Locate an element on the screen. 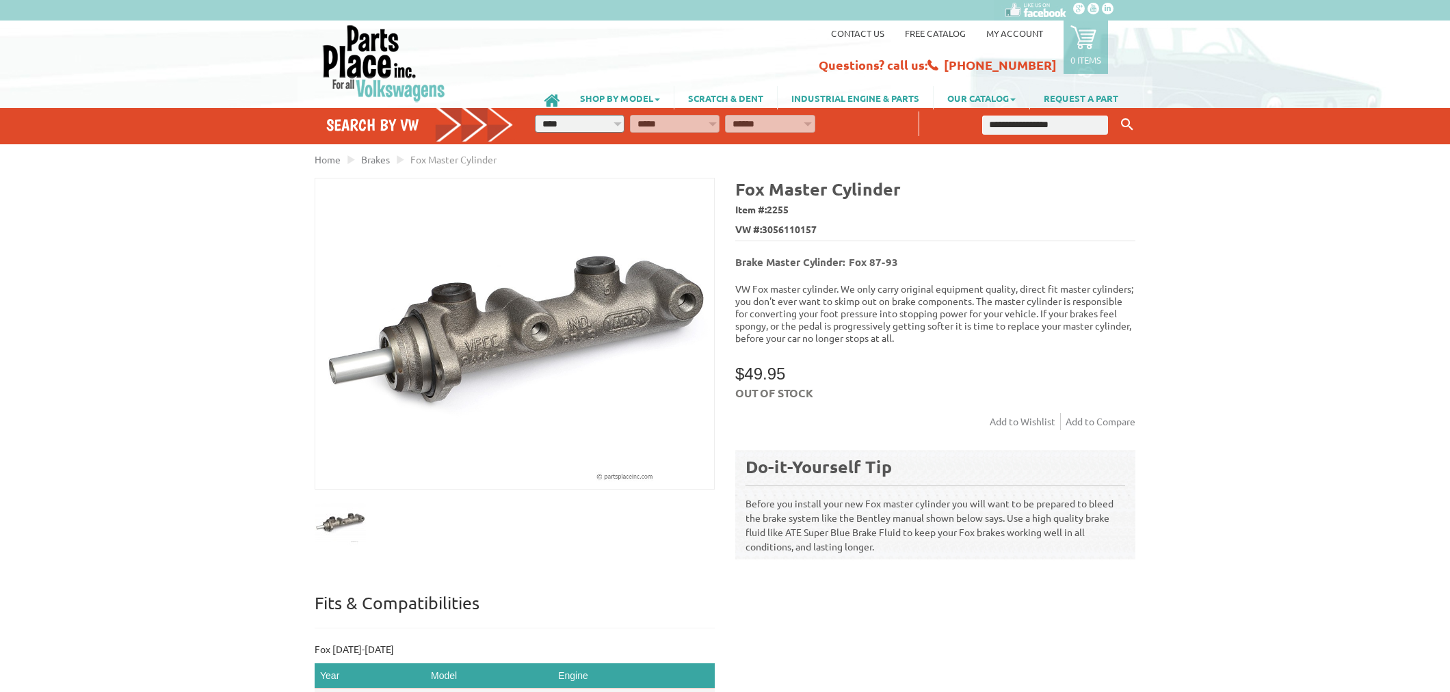 The width and height of the screenshot is (1450, 692). a: Free Catalog is located at coordinates (935, 33).